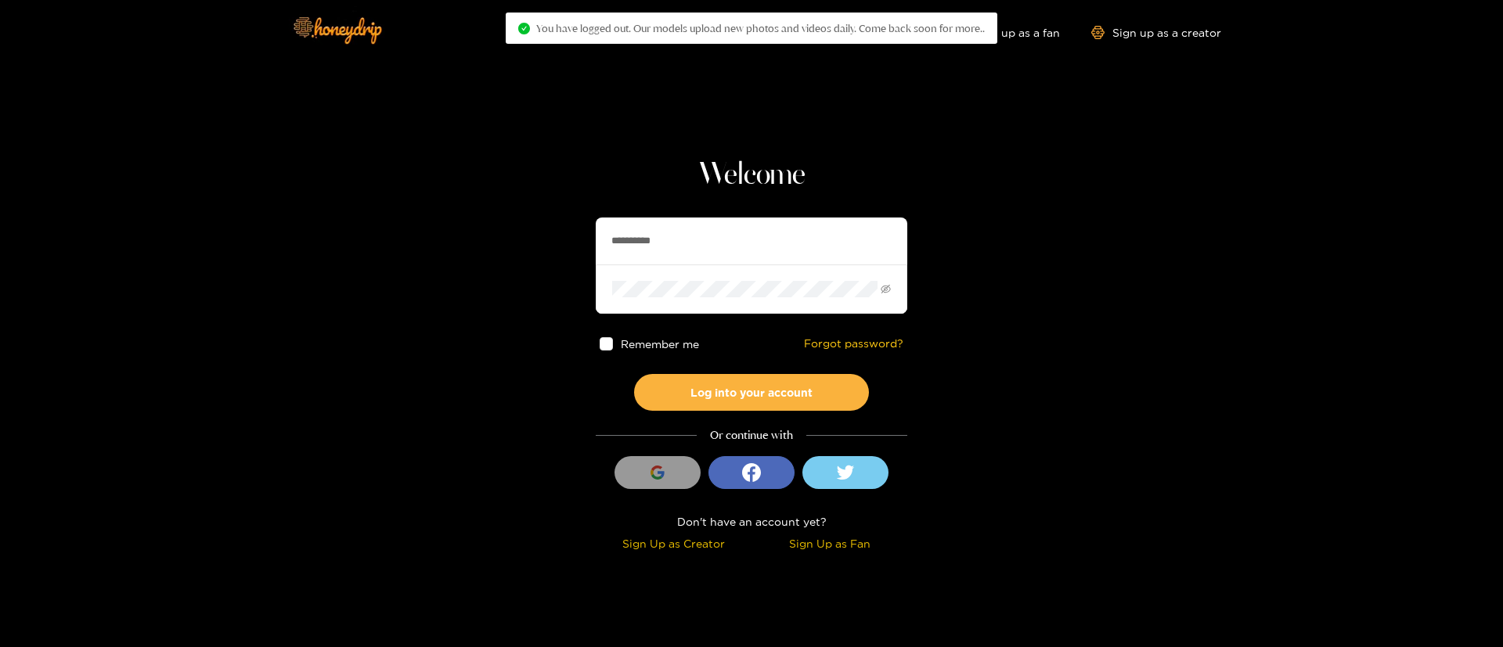 The width and height of the screenshot is (1503, 647). Describe the element at coordinates (751, 175) in the screenshot. I see `h1: Welcome` at that location.